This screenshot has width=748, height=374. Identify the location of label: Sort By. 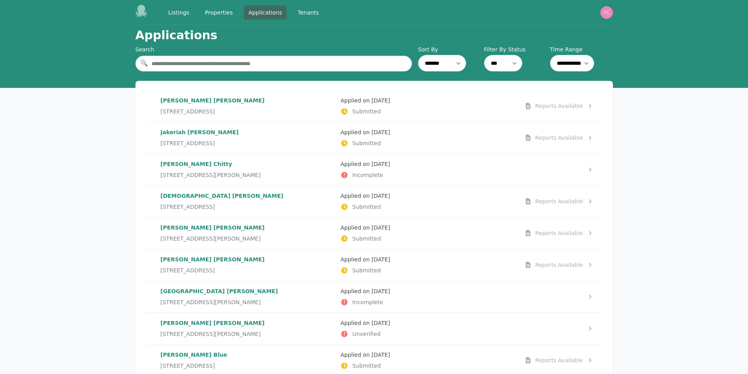
(449, 49).